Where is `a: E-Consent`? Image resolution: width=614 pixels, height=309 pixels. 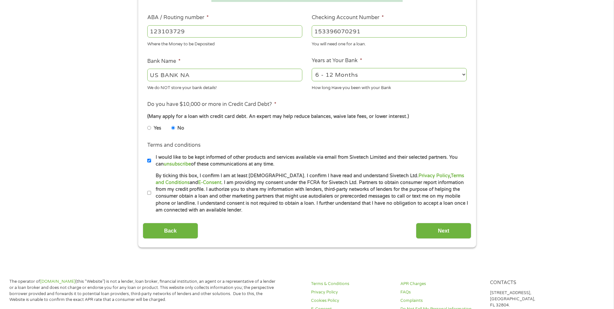 a: E-Consent is located at coordinates (210, 182).